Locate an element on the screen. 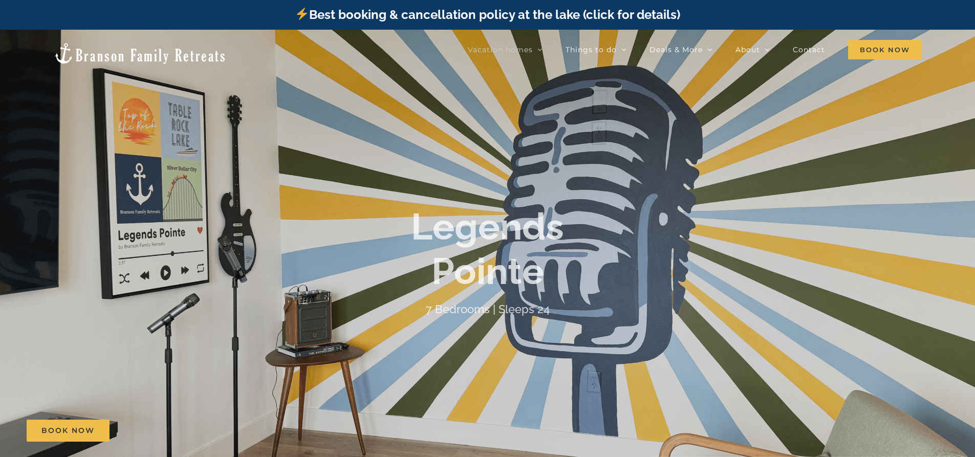 The width and height of the screenshot is (975, 457). span: Vacation homes is located at coordinates (500, 50).